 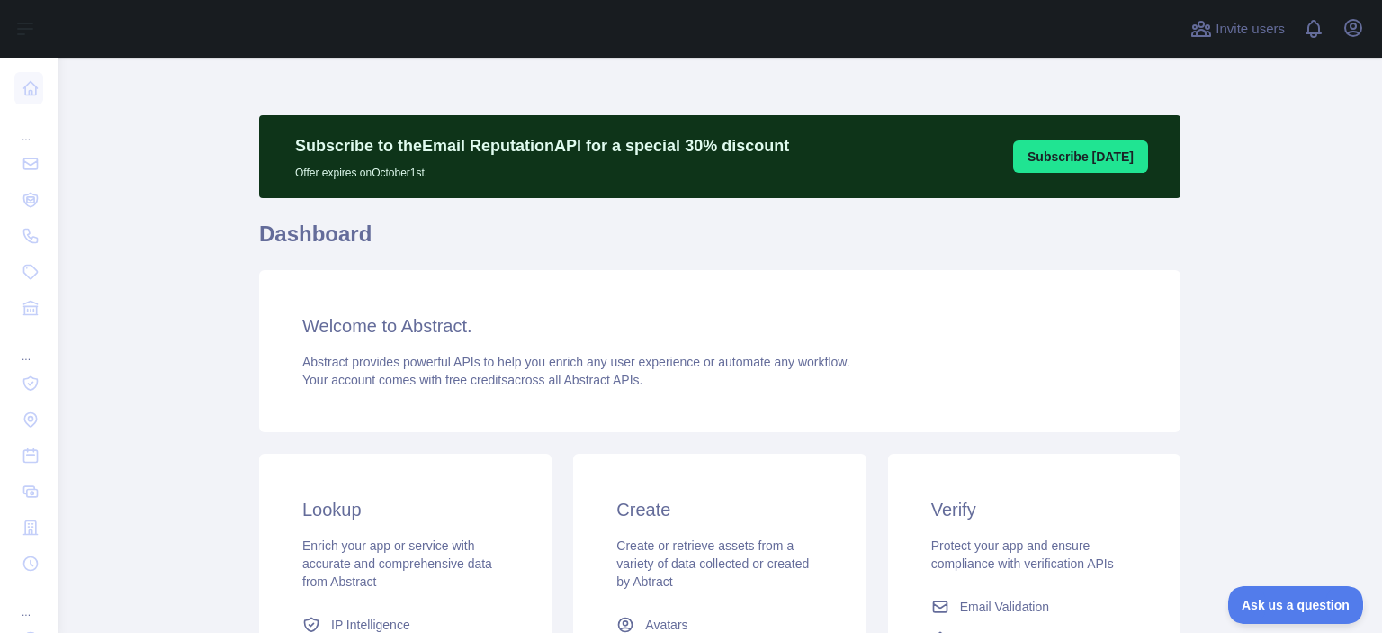 I want to click on a: Email Validation, so click(x=1034, y=607).